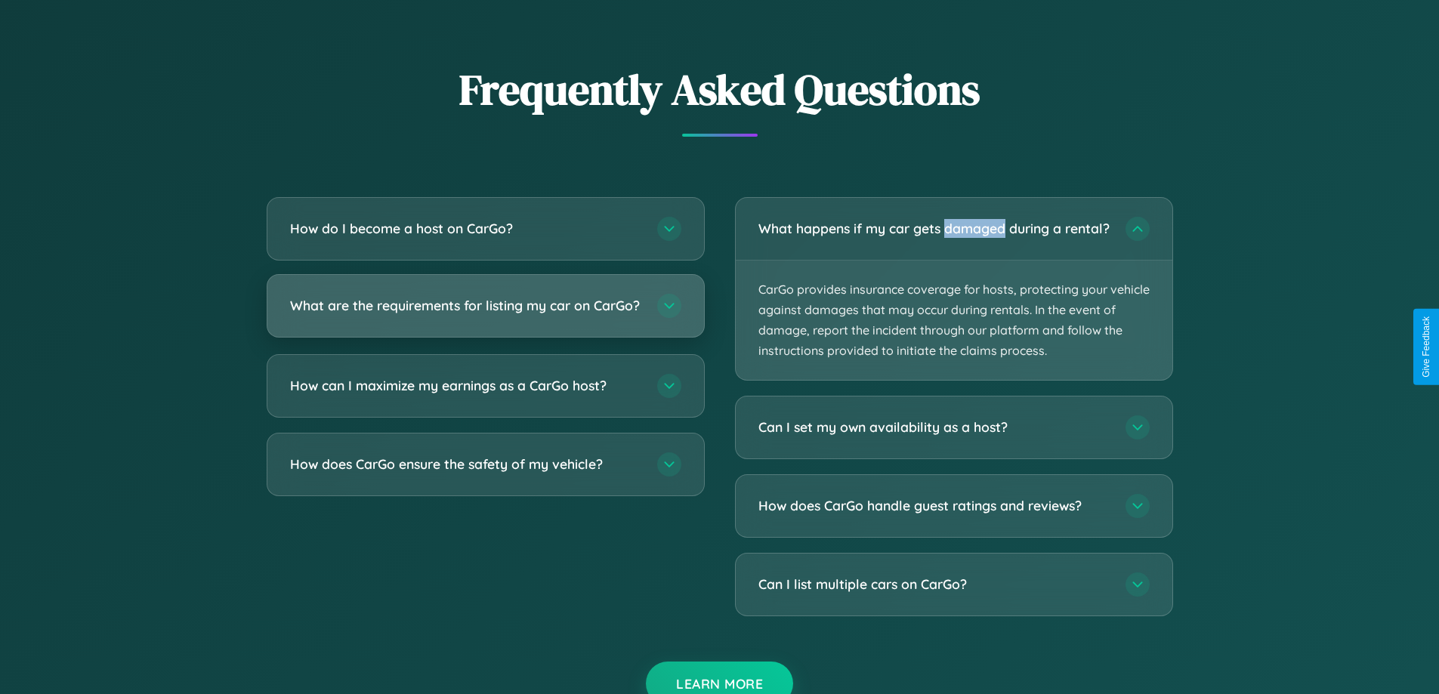  What do you see at coordinates (720, 89) in the screenshot?
I see `h2: Frequently Asked Questions` at bounding box center [720, 89].